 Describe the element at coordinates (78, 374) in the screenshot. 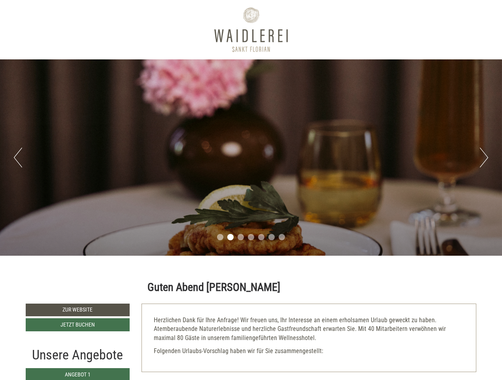

I see `span: Angebot 1` at that location.